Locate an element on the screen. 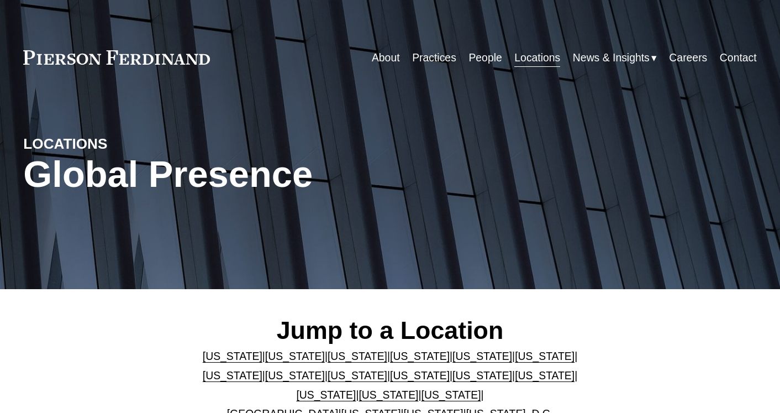 The width and height of the screenshot is (780, 413). h1: Global Presence is located at coordinates (267, 174).